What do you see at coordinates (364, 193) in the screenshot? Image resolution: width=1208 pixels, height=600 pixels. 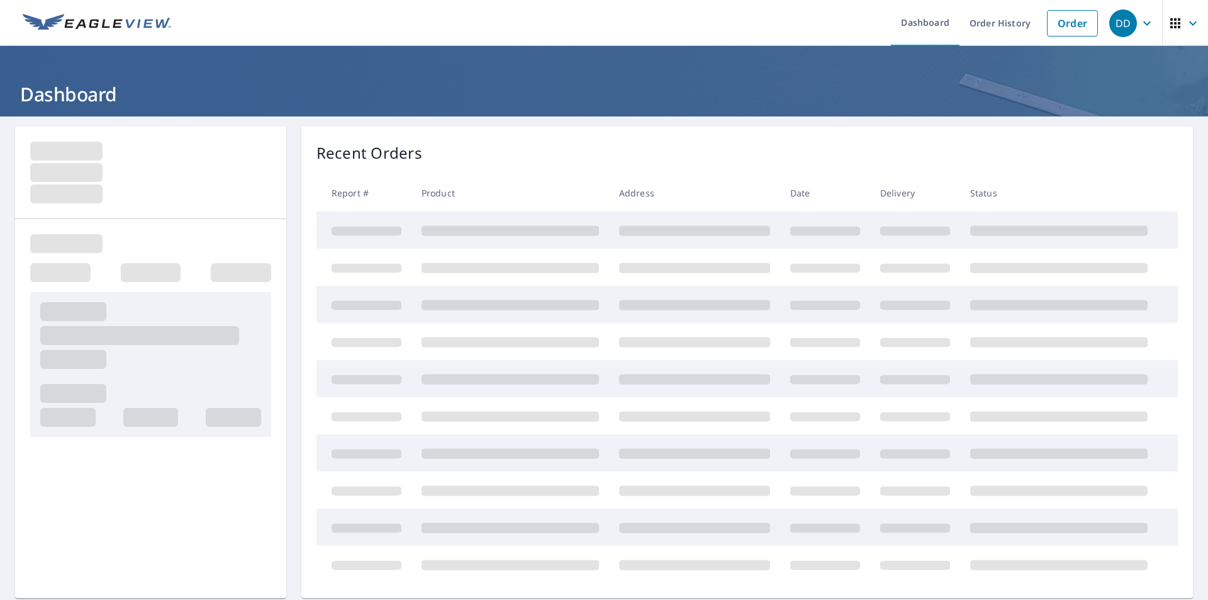 I see `th: Report #` at bounding box center [364, 193].